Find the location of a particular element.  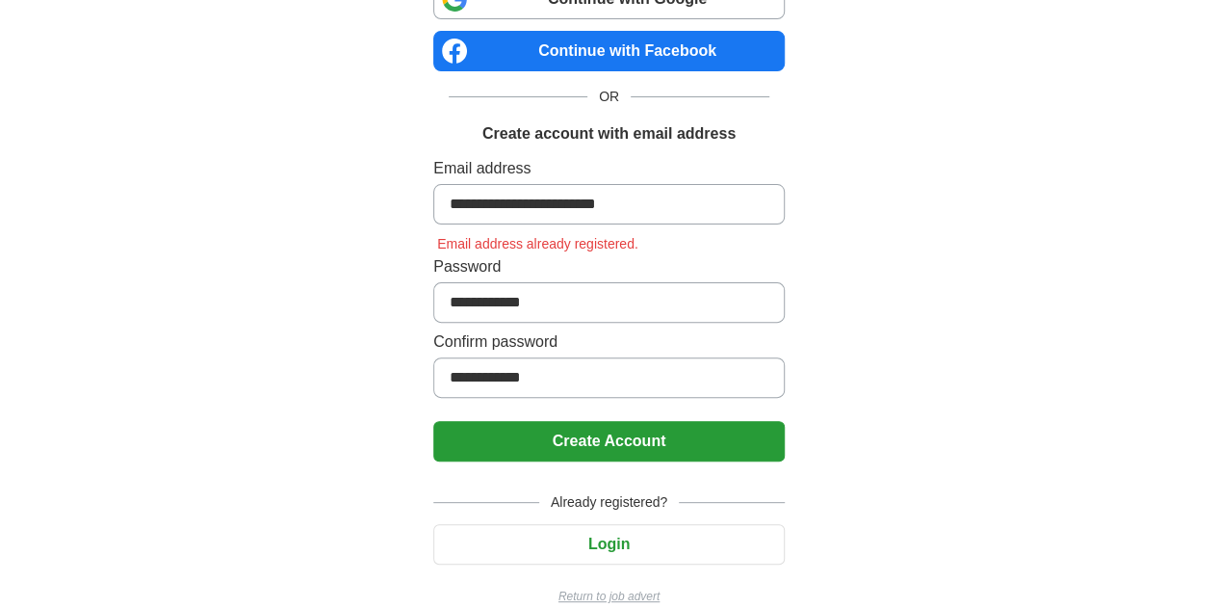

a: Login is located at coordinates (609, 543).